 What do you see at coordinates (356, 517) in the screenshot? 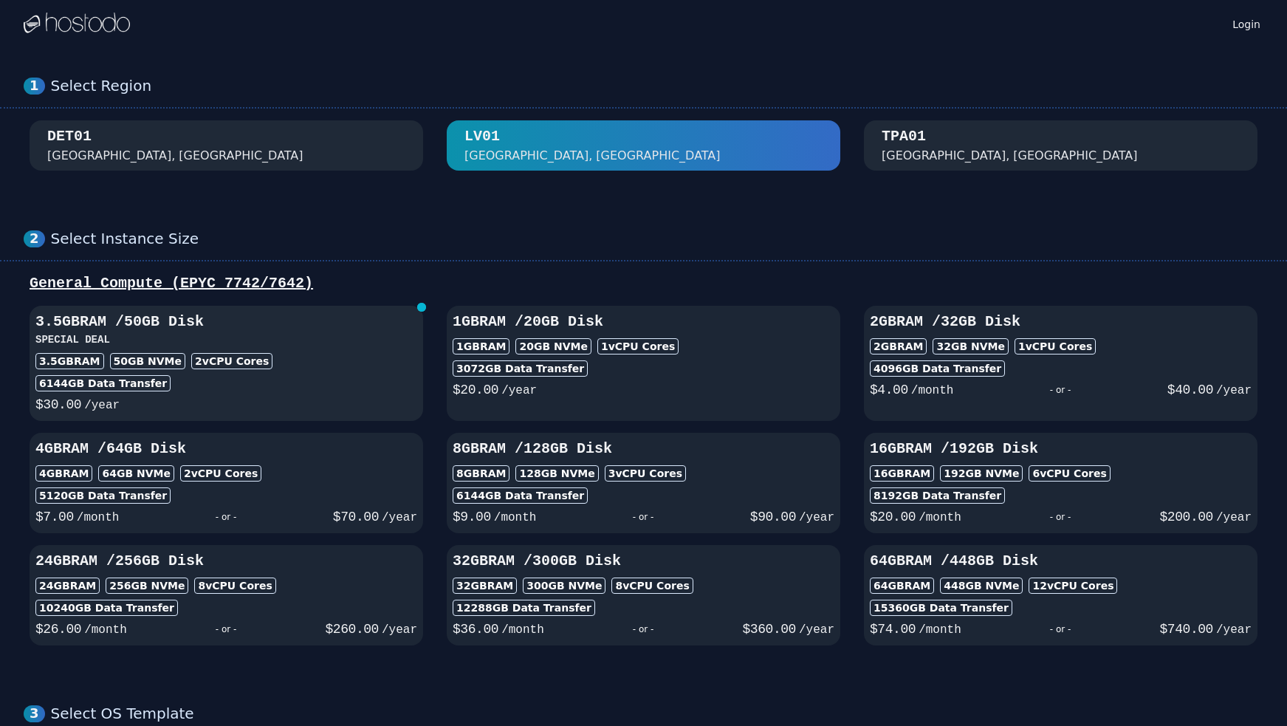
I see `span: $ 70.00` at bounding box center [356, 517].